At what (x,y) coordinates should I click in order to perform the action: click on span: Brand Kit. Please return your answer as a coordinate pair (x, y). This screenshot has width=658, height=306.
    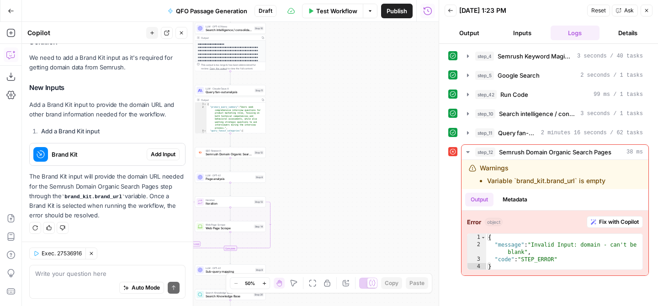
    Looking at the image, I should click on (97, 154).